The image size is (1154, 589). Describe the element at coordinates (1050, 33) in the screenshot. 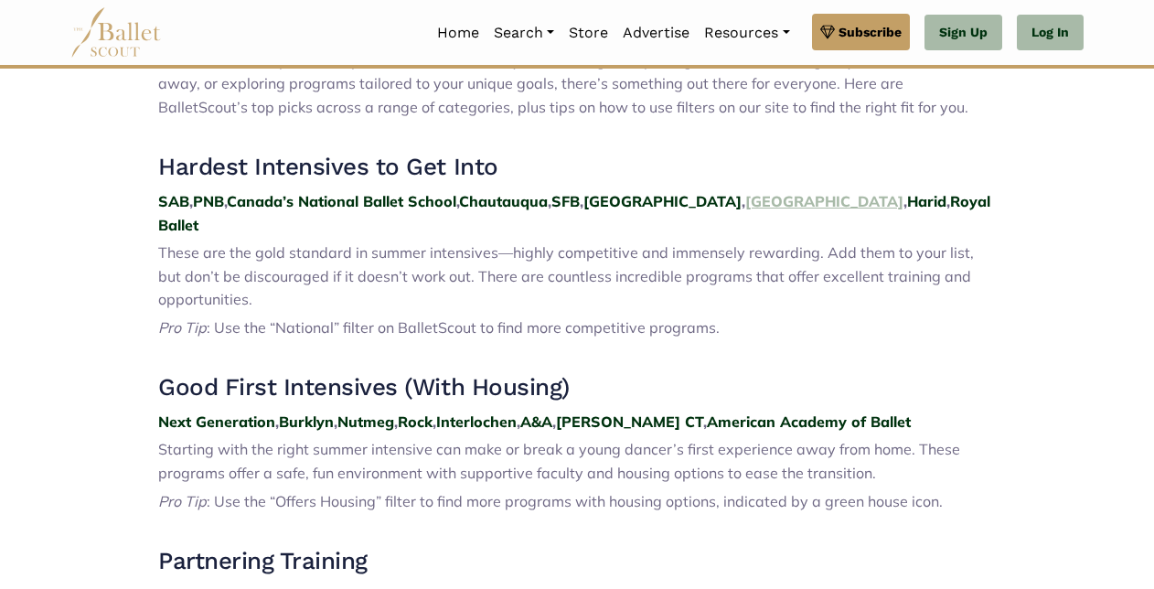

I see `a: Log In` at that location.